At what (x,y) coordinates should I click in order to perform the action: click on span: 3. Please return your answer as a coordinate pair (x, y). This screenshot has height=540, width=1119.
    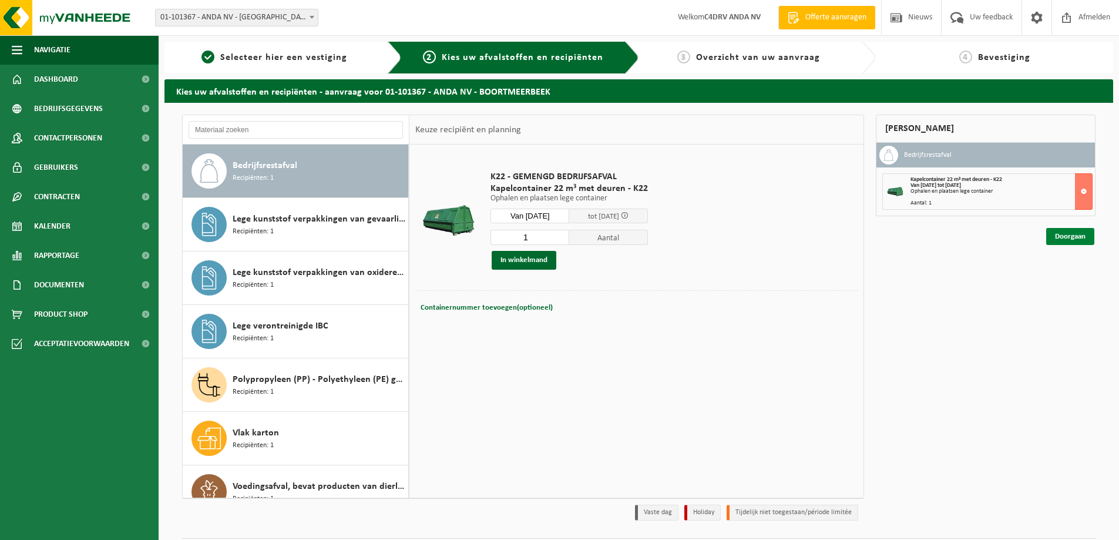
    Looking at the image, I should click on (684, 57).